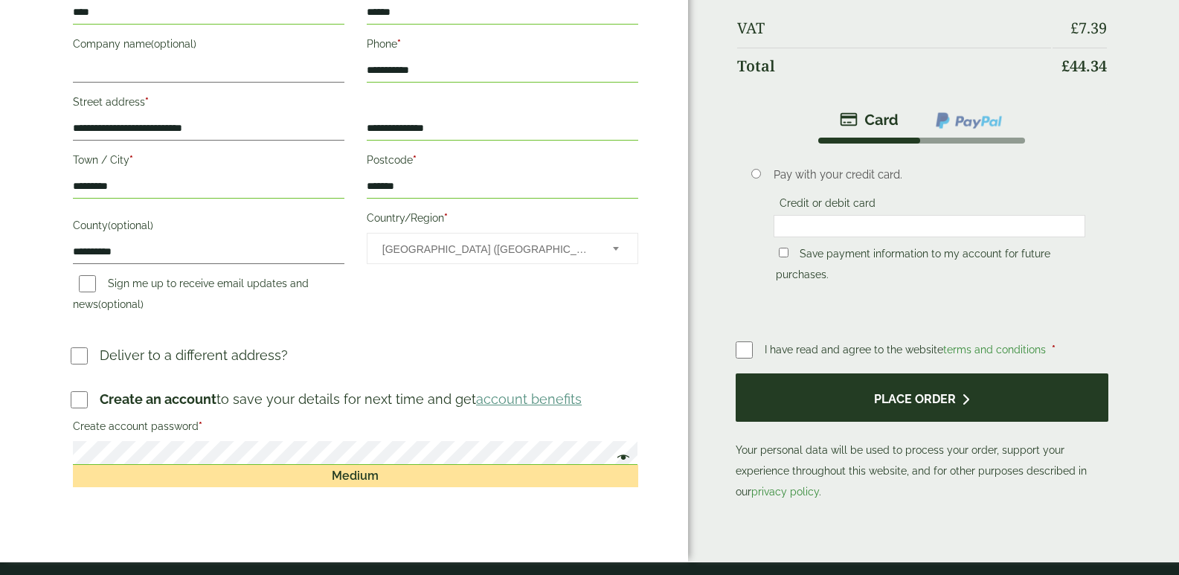  I want to click on bdi: 44.34, so click(1084, 65).